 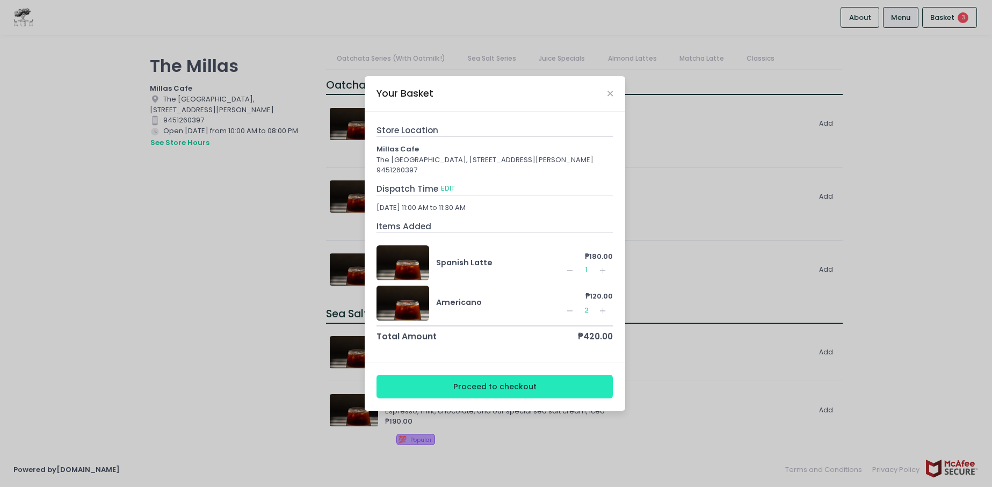 I want to click on button: EDIT, so click(x=448, y=188).